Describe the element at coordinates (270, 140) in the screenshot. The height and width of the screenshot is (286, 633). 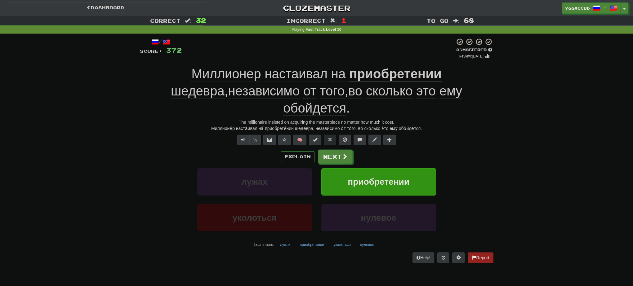
I see `button: Show image (alt+x)` at that location.